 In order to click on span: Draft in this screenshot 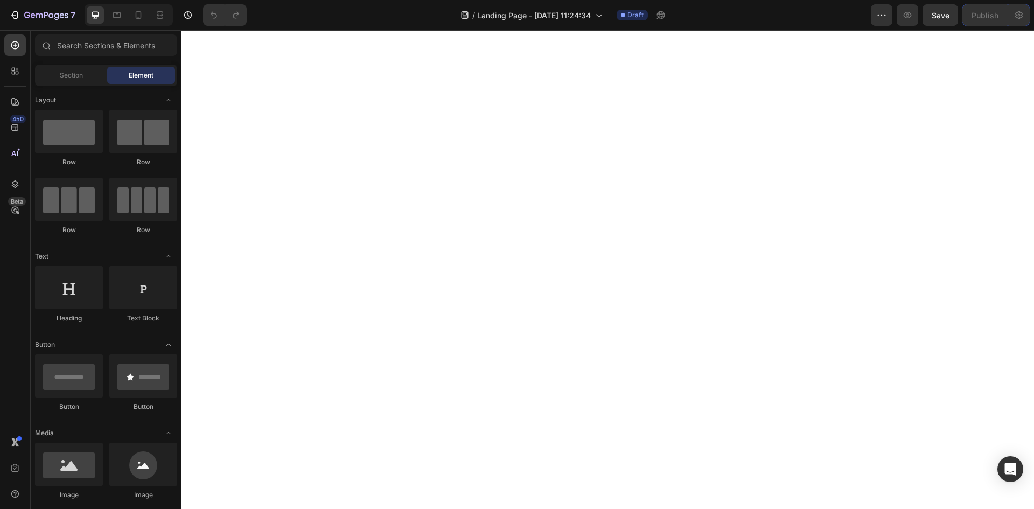, I will do `click(635, 15)`.